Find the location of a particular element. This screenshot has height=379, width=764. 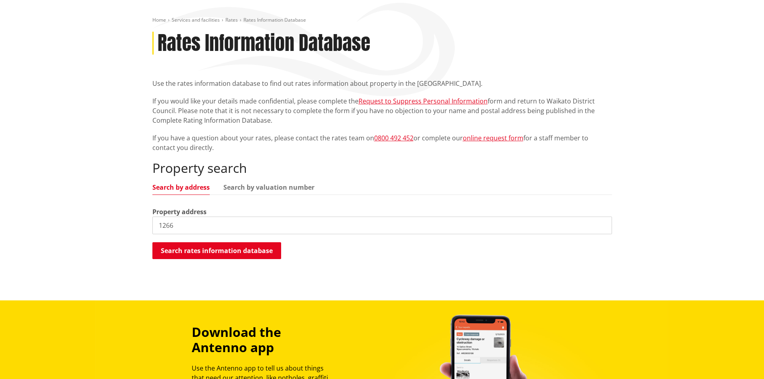

button: Search rates information database is located at coordinates (216, 251).